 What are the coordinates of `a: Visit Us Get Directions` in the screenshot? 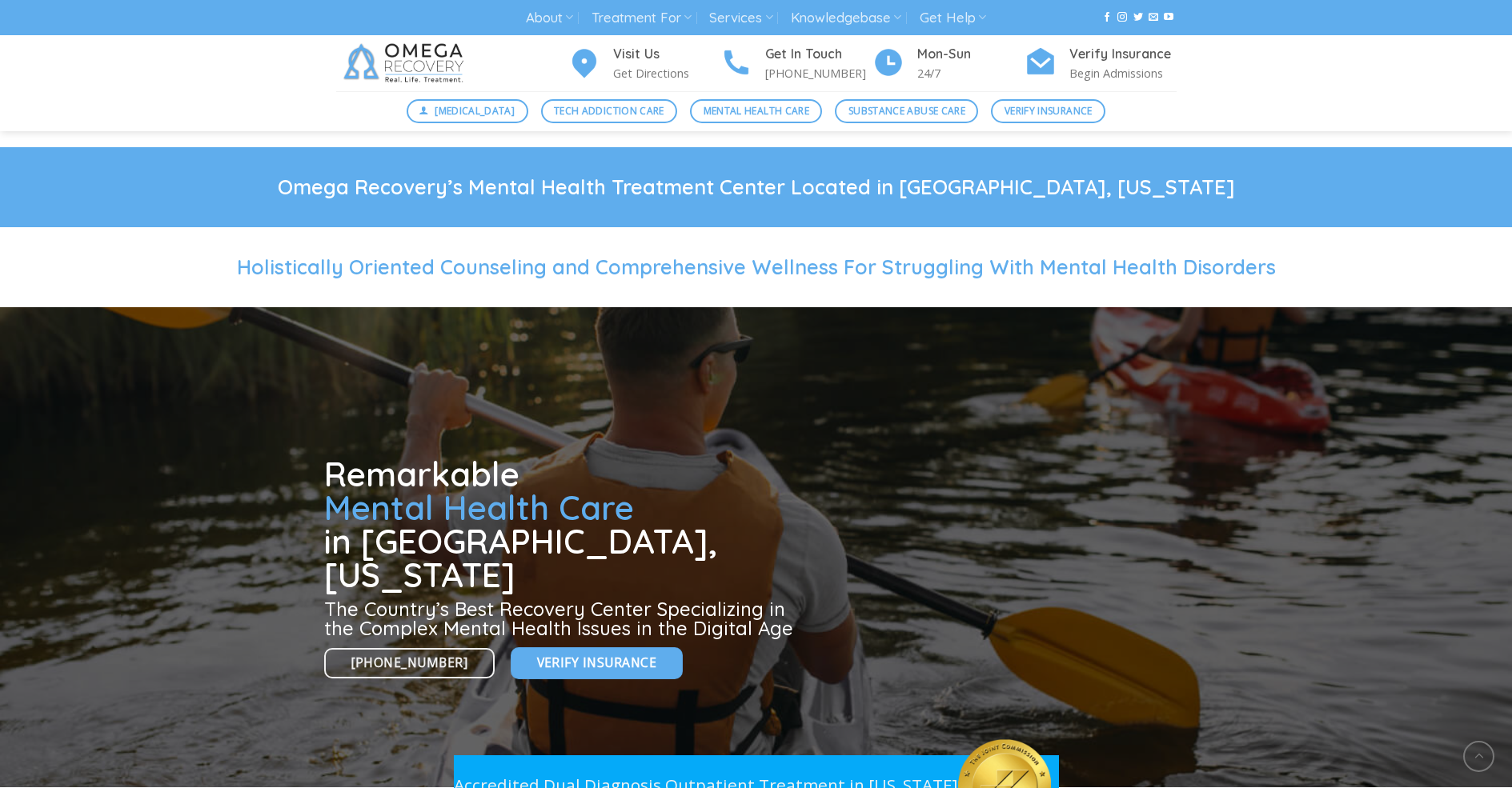 It's located at (645, 64).